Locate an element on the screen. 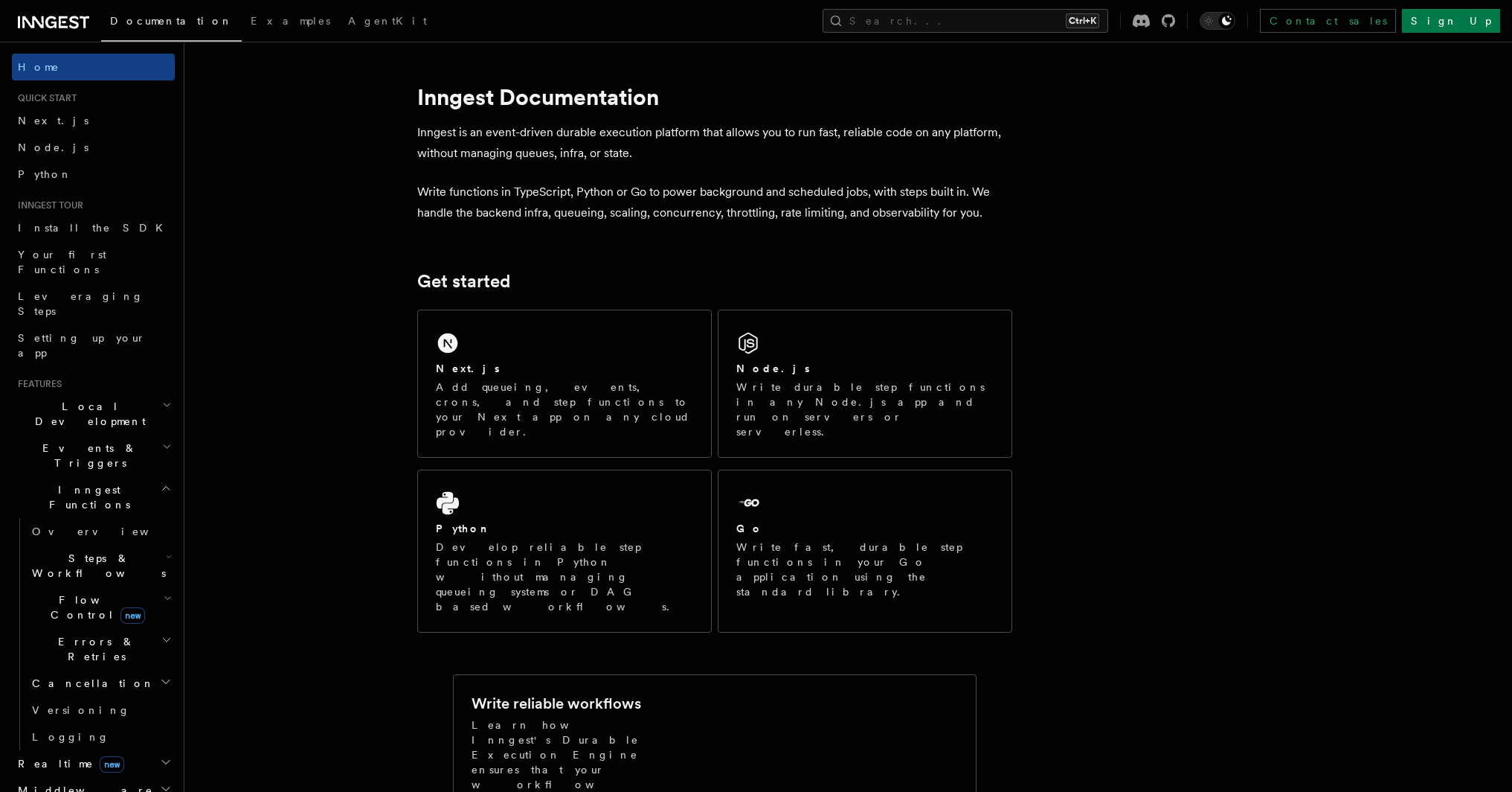  a: Leveraging Steps is located at coordinates (93, 303).